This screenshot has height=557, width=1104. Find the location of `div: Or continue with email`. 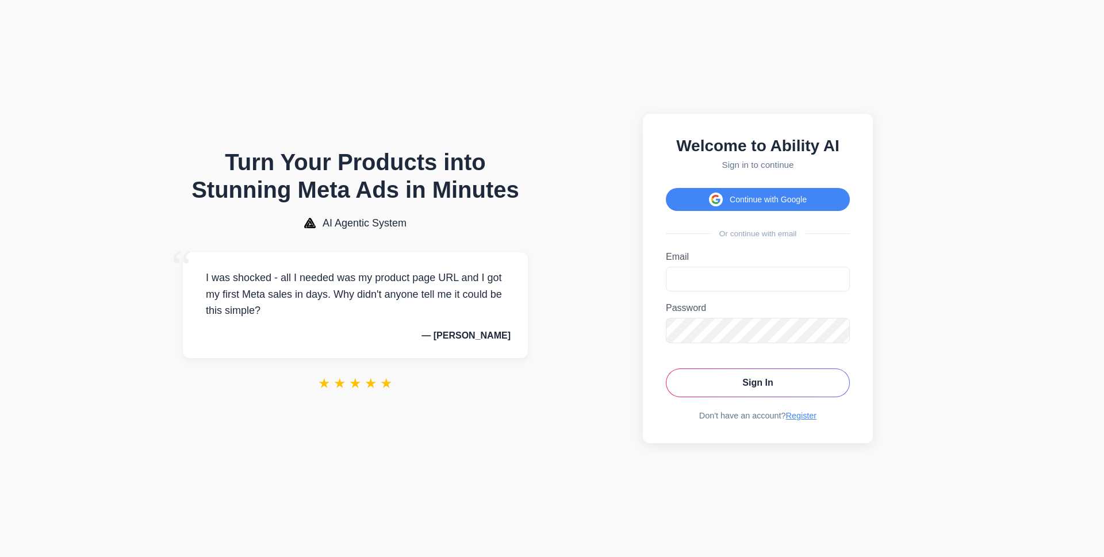

div: Or continue with email is located at coordinates (758, 233).